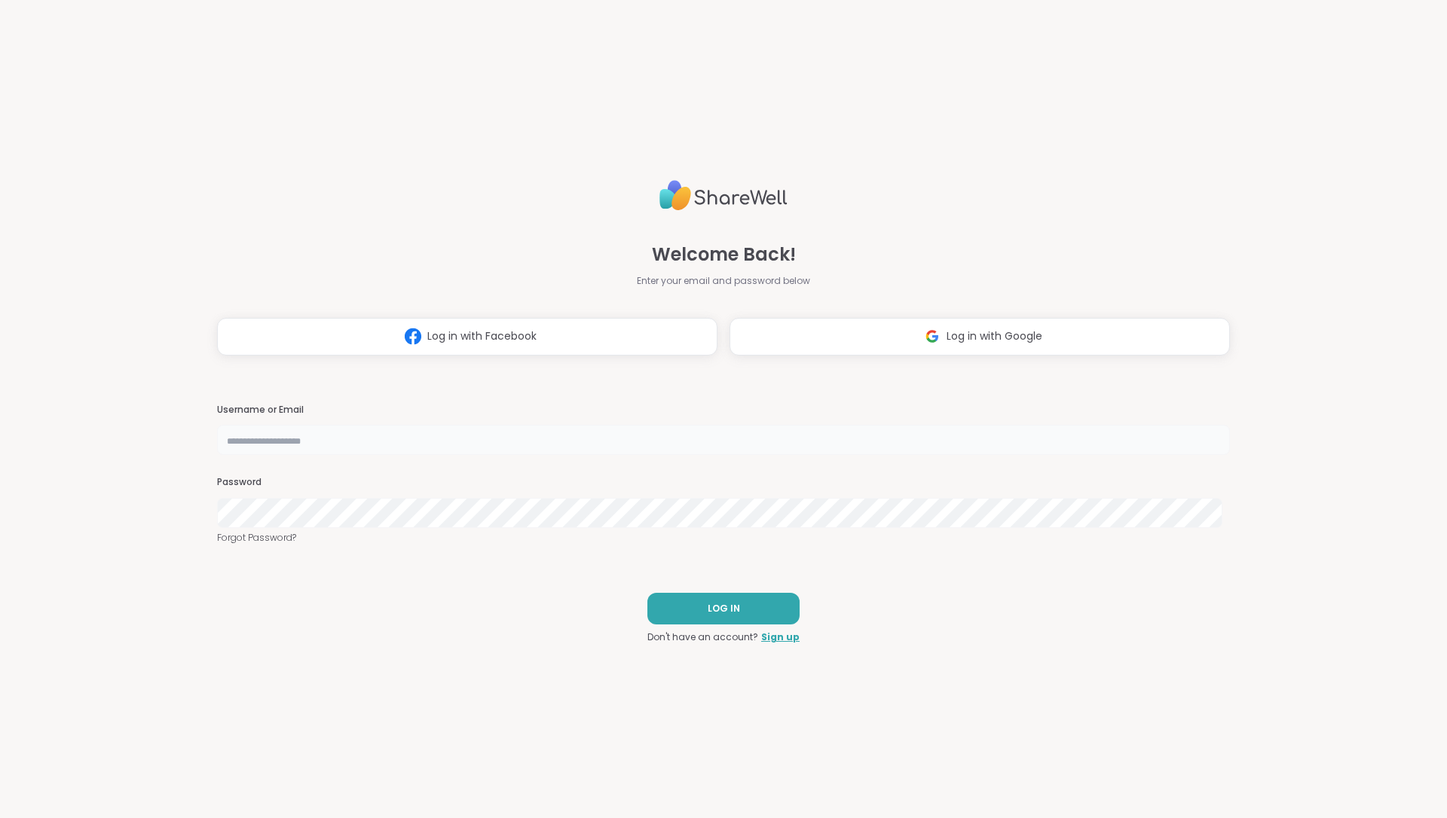 Image resolution: width=1447 pixels, height=818 pixels. I want to click on span: LOG IN, so click(723, 609).